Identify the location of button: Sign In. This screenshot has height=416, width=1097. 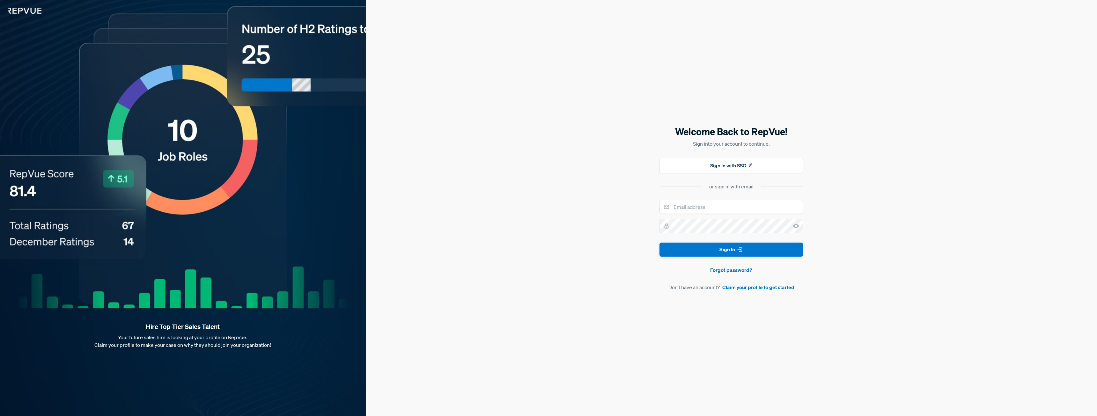
(731, 250).